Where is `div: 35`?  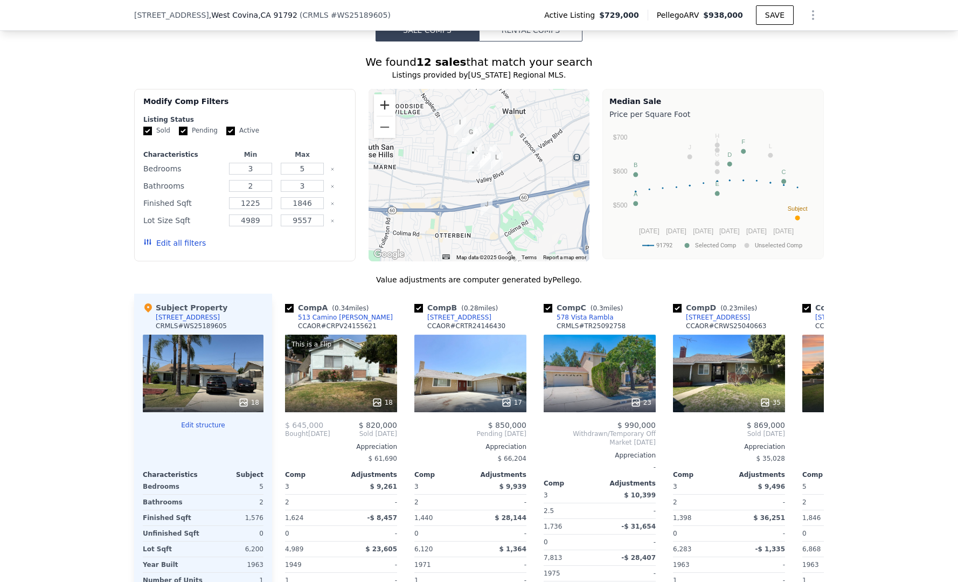 div: 35 is located at coordinates (770, 402).